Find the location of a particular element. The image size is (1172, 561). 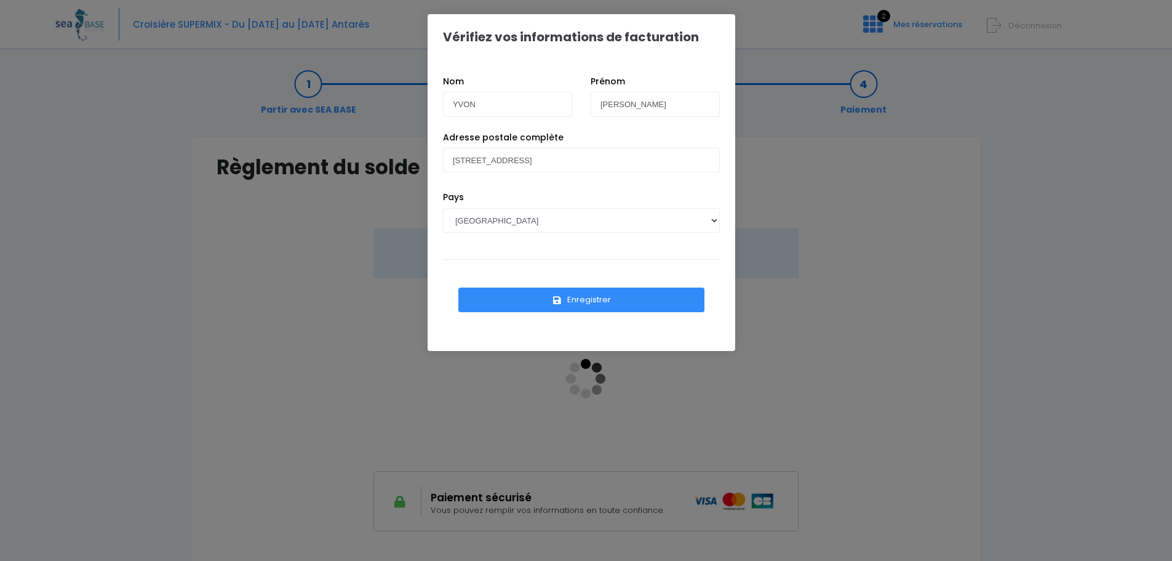

button: Enregistrer is located at coordinates (582, 300).